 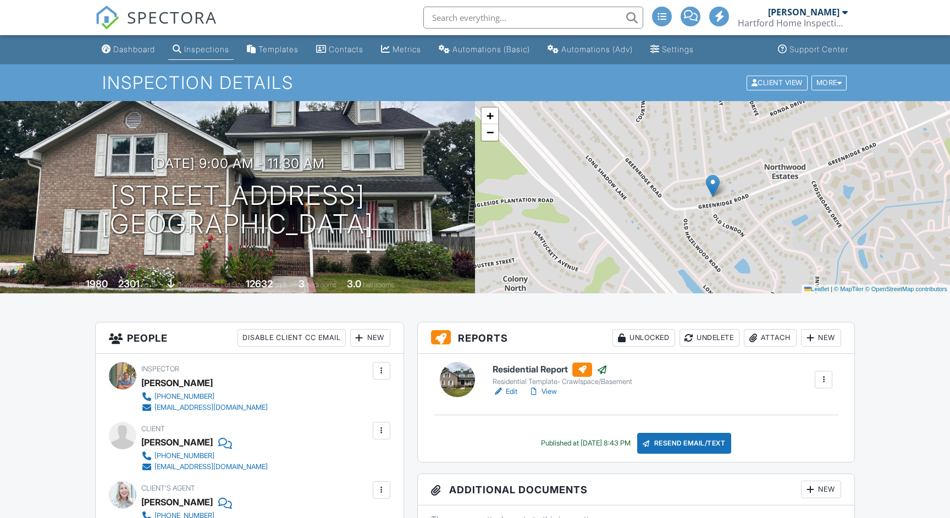 What do you see at coordinates (709, 338) in the screenshot?
I see `div: Undelete` at bounding box center [709, 338].